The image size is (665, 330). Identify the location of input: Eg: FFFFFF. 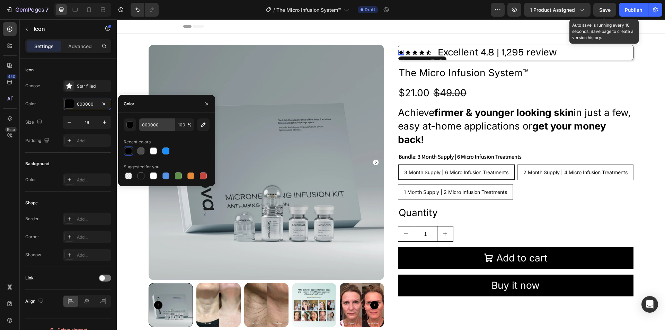
(157, 125).